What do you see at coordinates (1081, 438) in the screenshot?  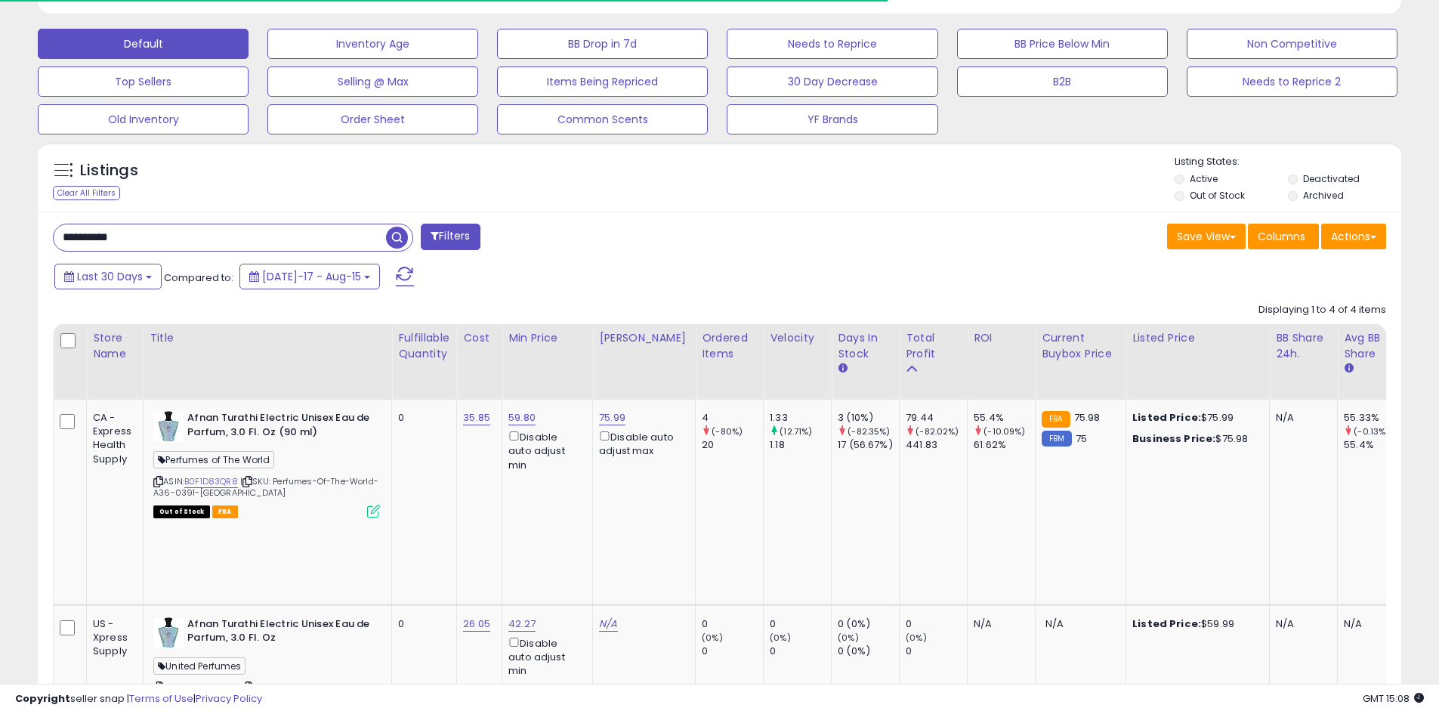 I see `span: 75` at bounding box center [1081, 438].